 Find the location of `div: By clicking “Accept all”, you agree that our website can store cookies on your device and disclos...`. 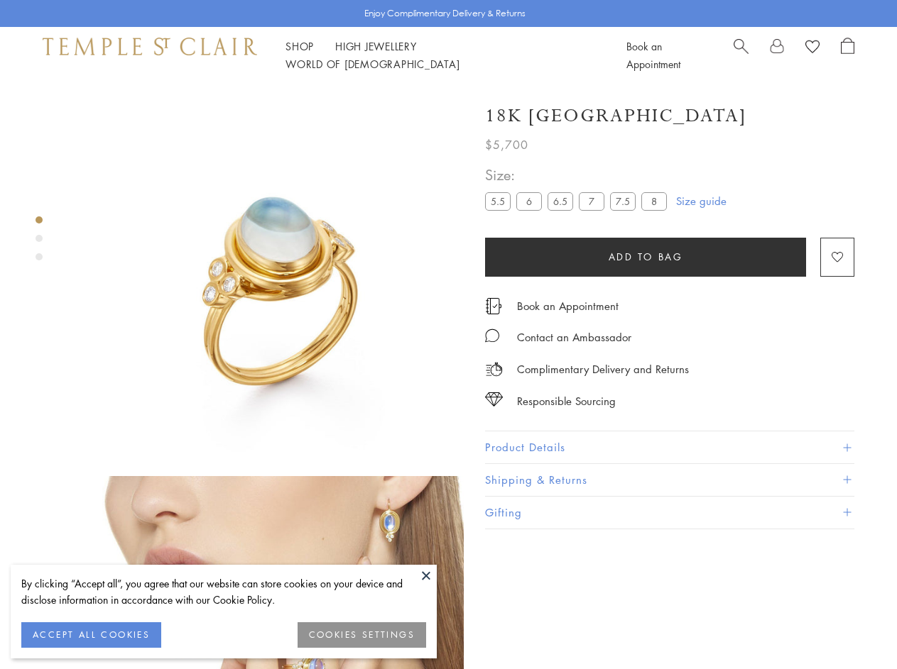

div: By clicking “Accept all”, you agree that our website can store cookies on your device and disclos... is located at coordinates (224, 592).